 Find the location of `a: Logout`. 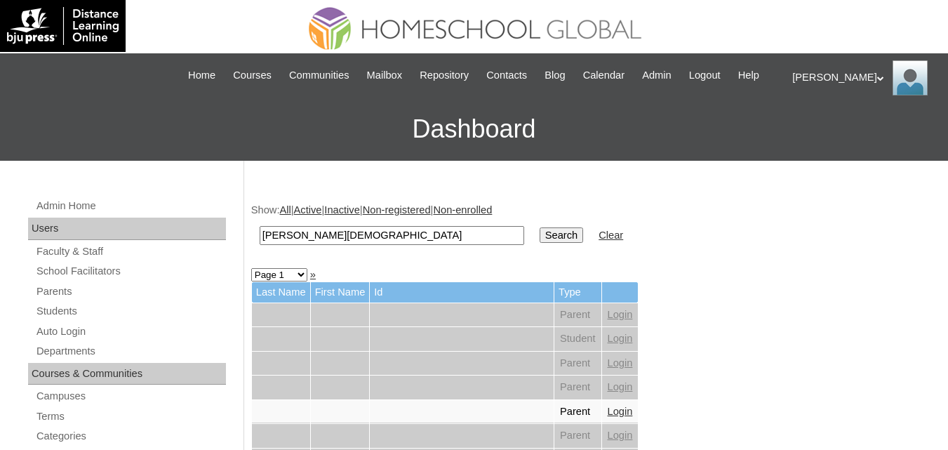

a: Logout is located at coordinates (705, 75).